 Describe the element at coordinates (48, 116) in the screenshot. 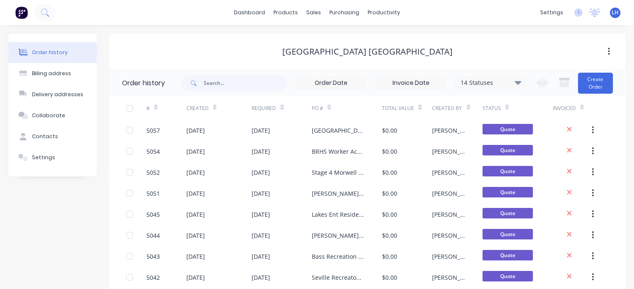

I see `div: Collaborate` at that location.